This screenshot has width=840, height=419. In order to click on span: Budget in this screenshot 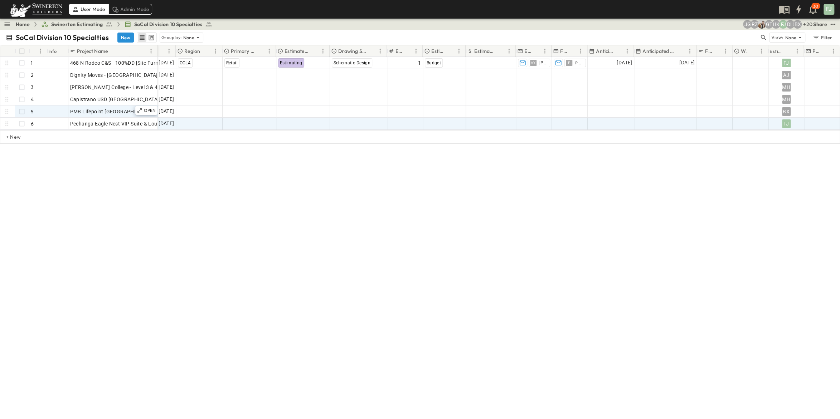, I will do `click(434, 63)`.